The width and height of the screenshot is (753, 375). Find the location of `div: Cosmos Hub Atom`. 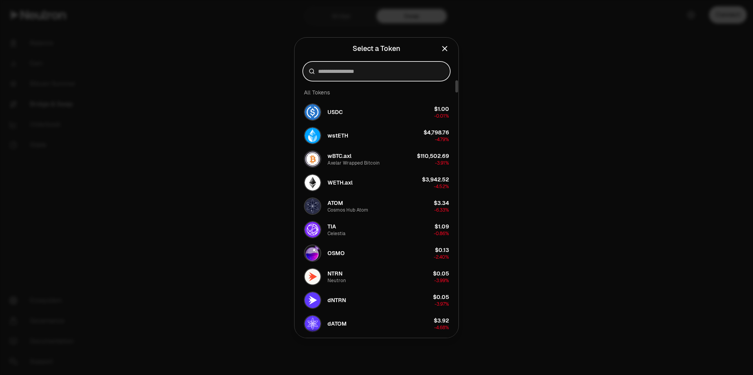

div: Cosmos Hub Atom is located at coordinates (348, 210).